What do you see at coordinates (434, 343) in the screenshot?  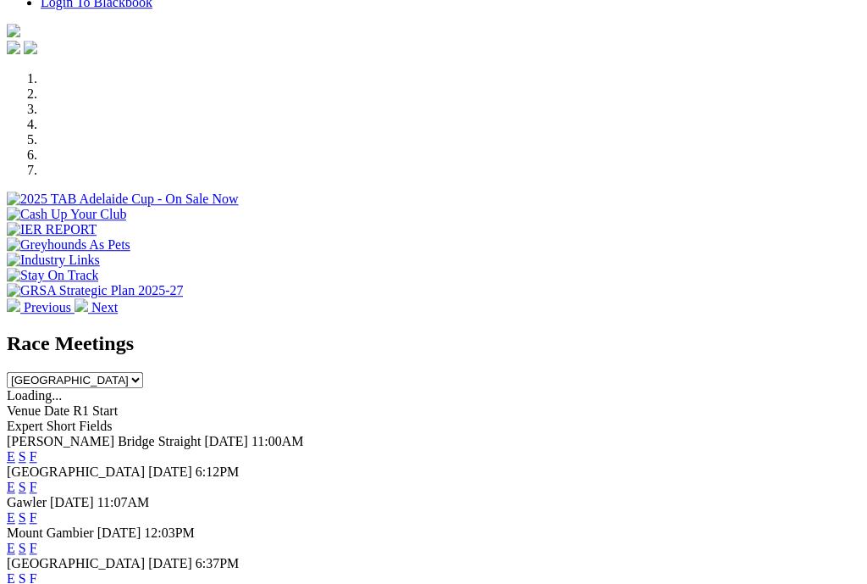 I see `h2: Race Meetings` at bounding box center [434, 343].